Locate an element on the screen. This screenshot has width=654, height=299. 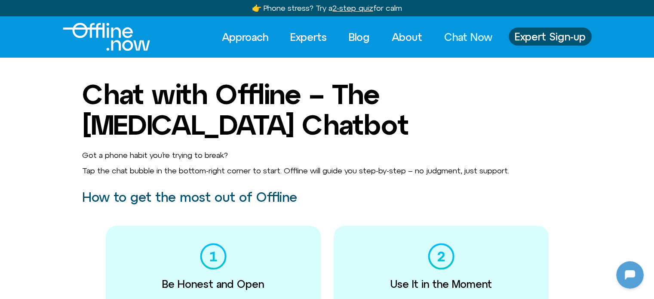
a: Experts is located at coordinates (309, 37).